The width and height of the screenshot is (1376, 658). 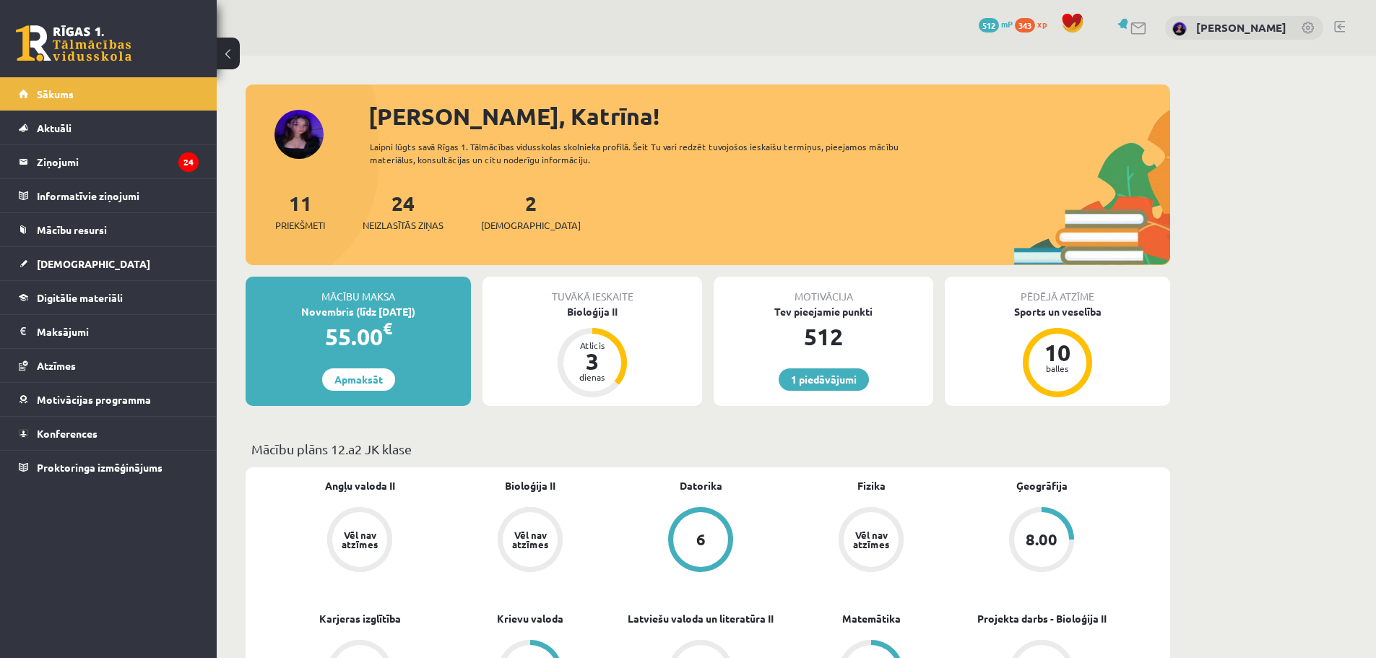 I want to click on span: Aktuāli, so click(x=54, y=128).